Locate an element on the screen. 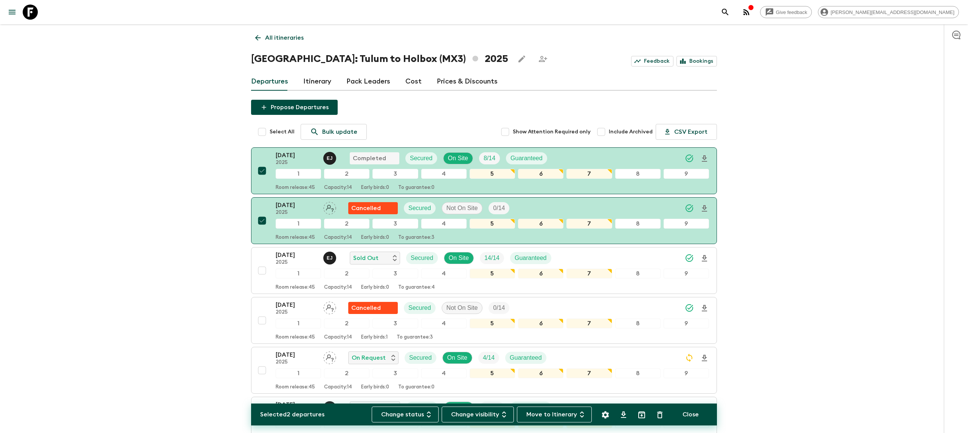 This screenshot has width=968, height=433. p: Completed is located at coordinates (369, 158).